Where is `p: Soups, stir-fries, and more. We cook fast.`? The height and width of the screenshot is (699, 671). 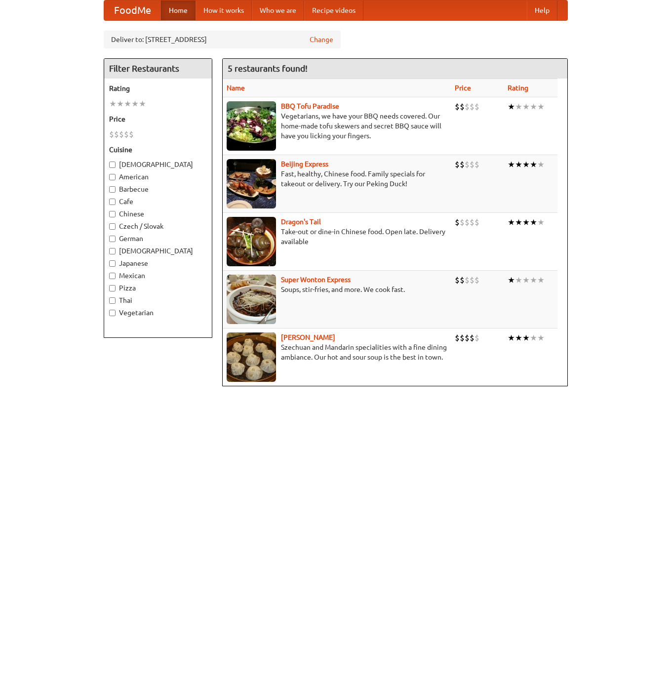 p: Soups, stir-fries, and more. We cook fast. is located at coordinates (337, 289).